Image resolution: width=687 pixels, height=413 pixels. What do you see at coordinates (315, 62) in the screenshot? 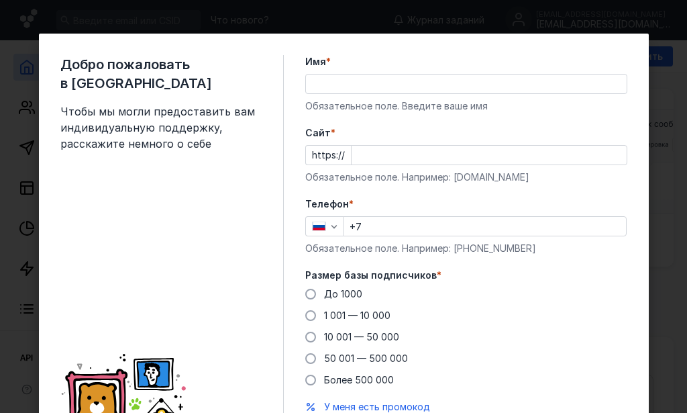
I see `span: Имя` at bounding box center [315, 62].